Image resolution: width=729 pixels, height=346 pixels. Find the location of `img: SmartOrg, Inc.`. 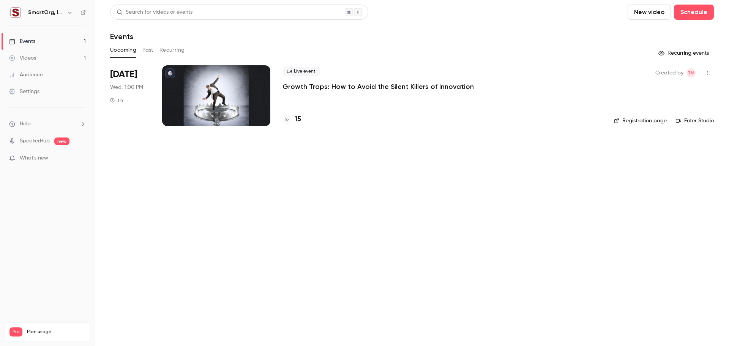

img: SmartOrg, Inc. is located at coordinates (16, 13).